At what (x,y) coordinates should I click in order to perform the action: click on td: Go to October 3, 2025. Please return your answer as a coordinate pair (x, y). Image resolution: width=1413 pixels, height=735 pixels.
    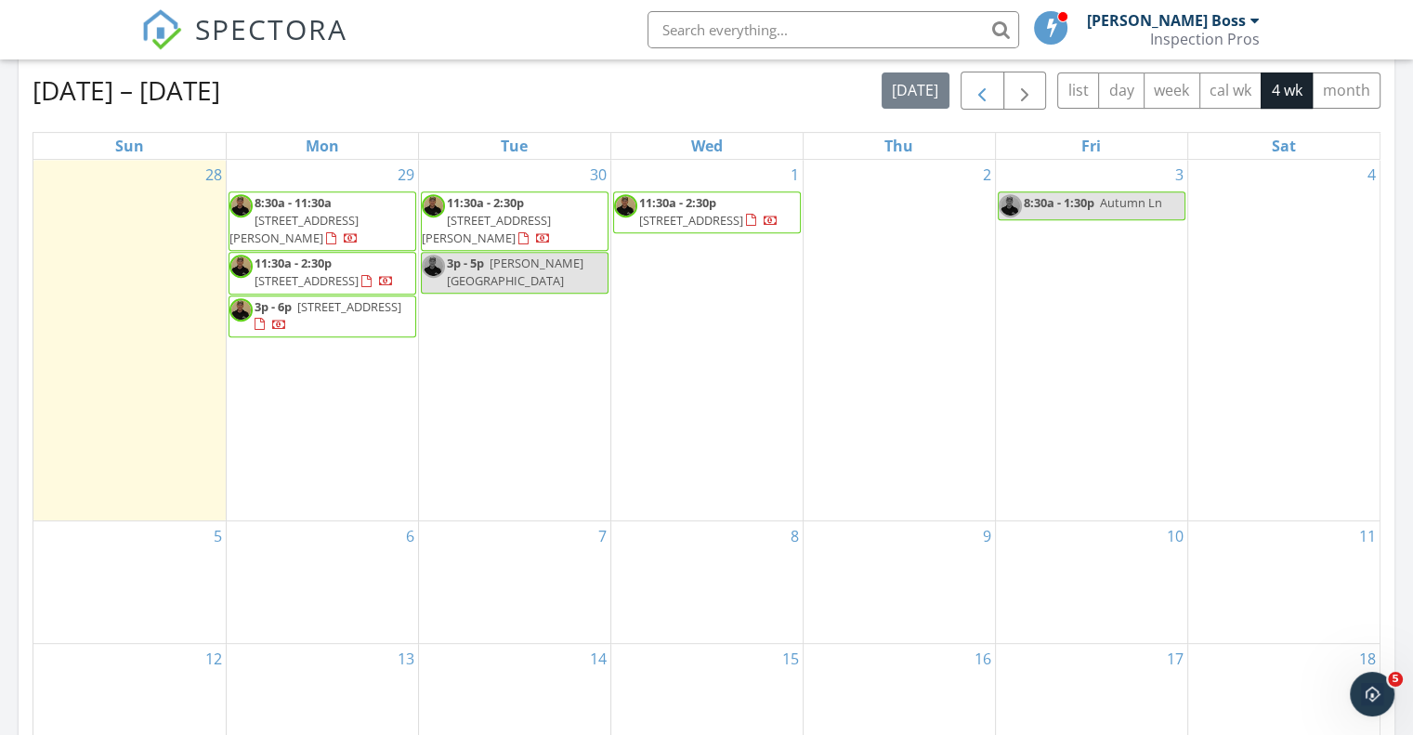
    Looking at the image, I should click on (1091, 340).